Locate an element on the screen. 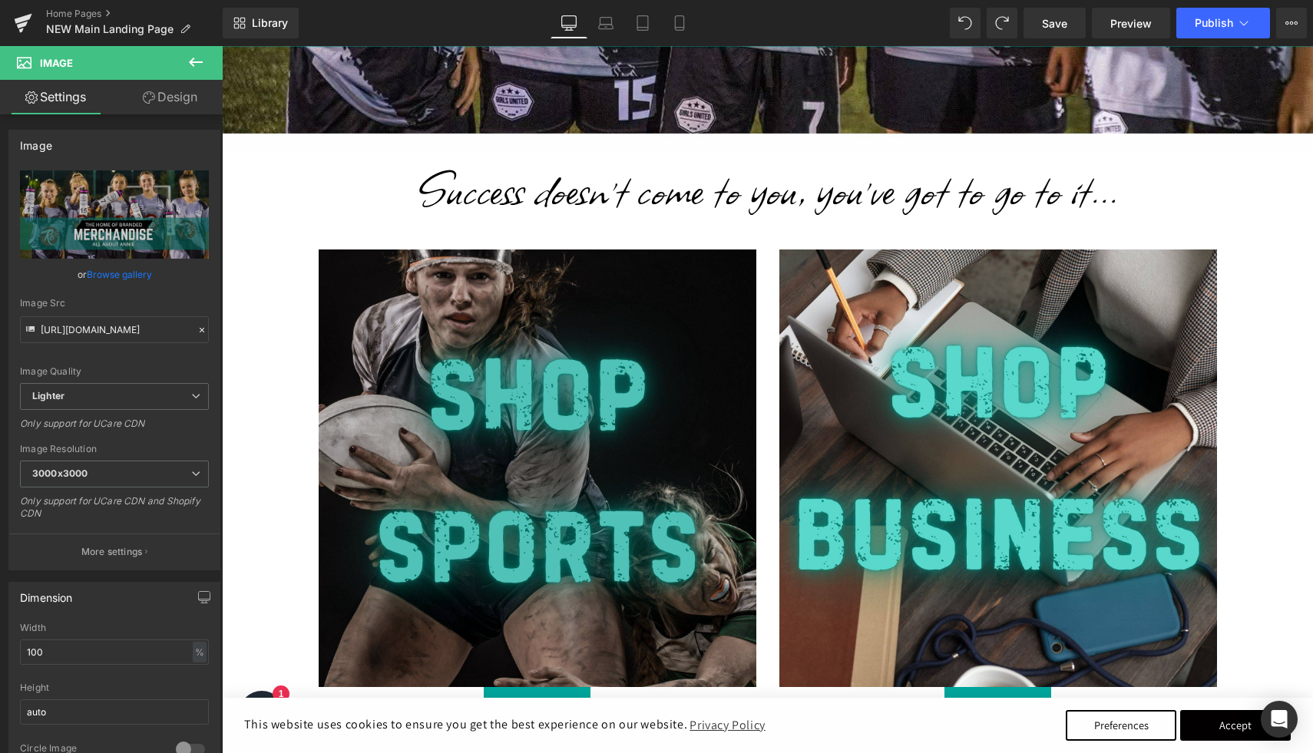 Image resolution: width=1313 pixels, height=753 pixels. div: Only support for UCare CDN and Shopify CDN is located at coordinates (114, 512).